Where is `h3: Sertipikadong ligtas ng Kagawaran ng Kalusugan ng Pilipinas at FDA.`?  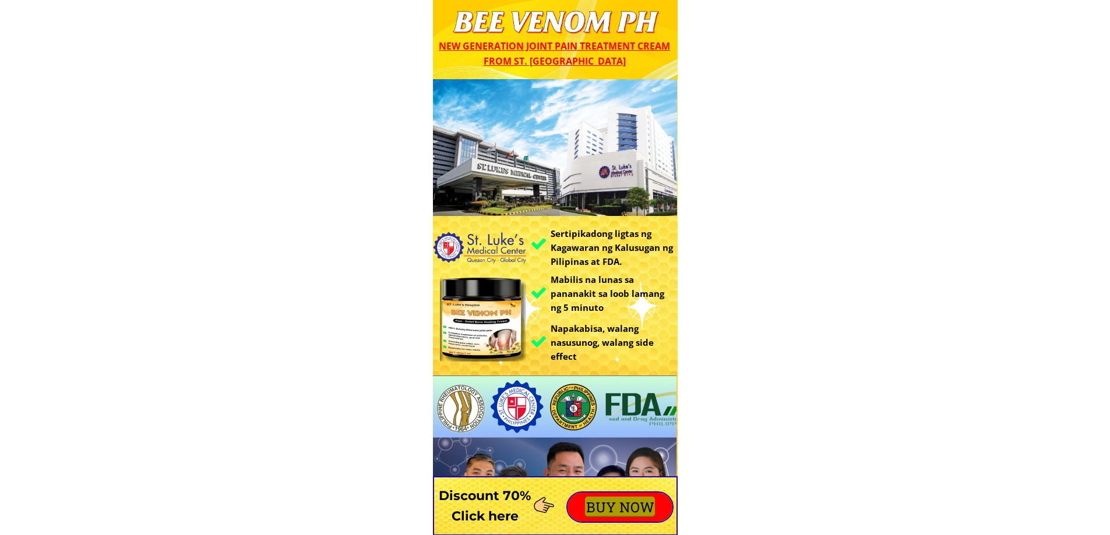
h3: Sertipikadong ligtas ng Kagawaran ng Kalusugan ng Pilipinas at FDA. is located at coordinates (615, 248).